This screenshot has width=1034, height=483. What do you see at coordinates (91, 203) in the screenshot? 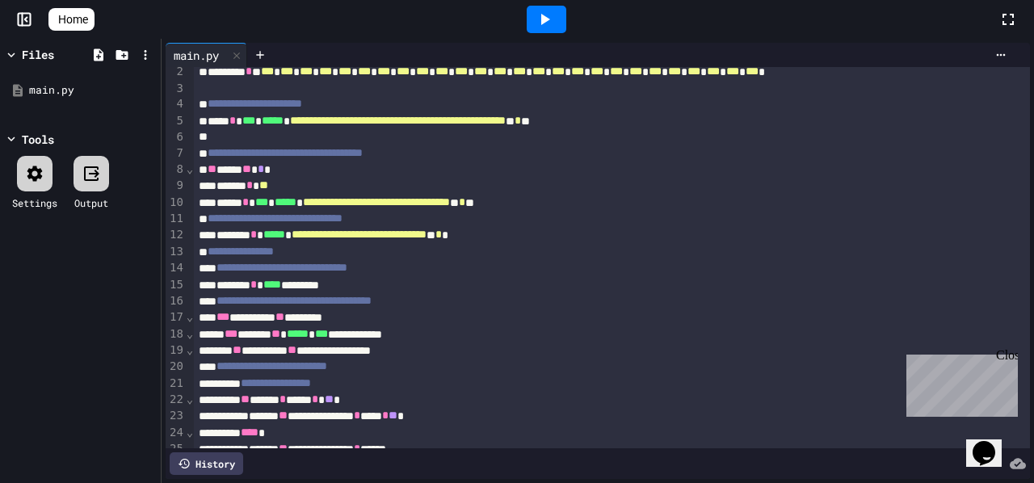
I see `div: Output` at bounding box center [91, 203].